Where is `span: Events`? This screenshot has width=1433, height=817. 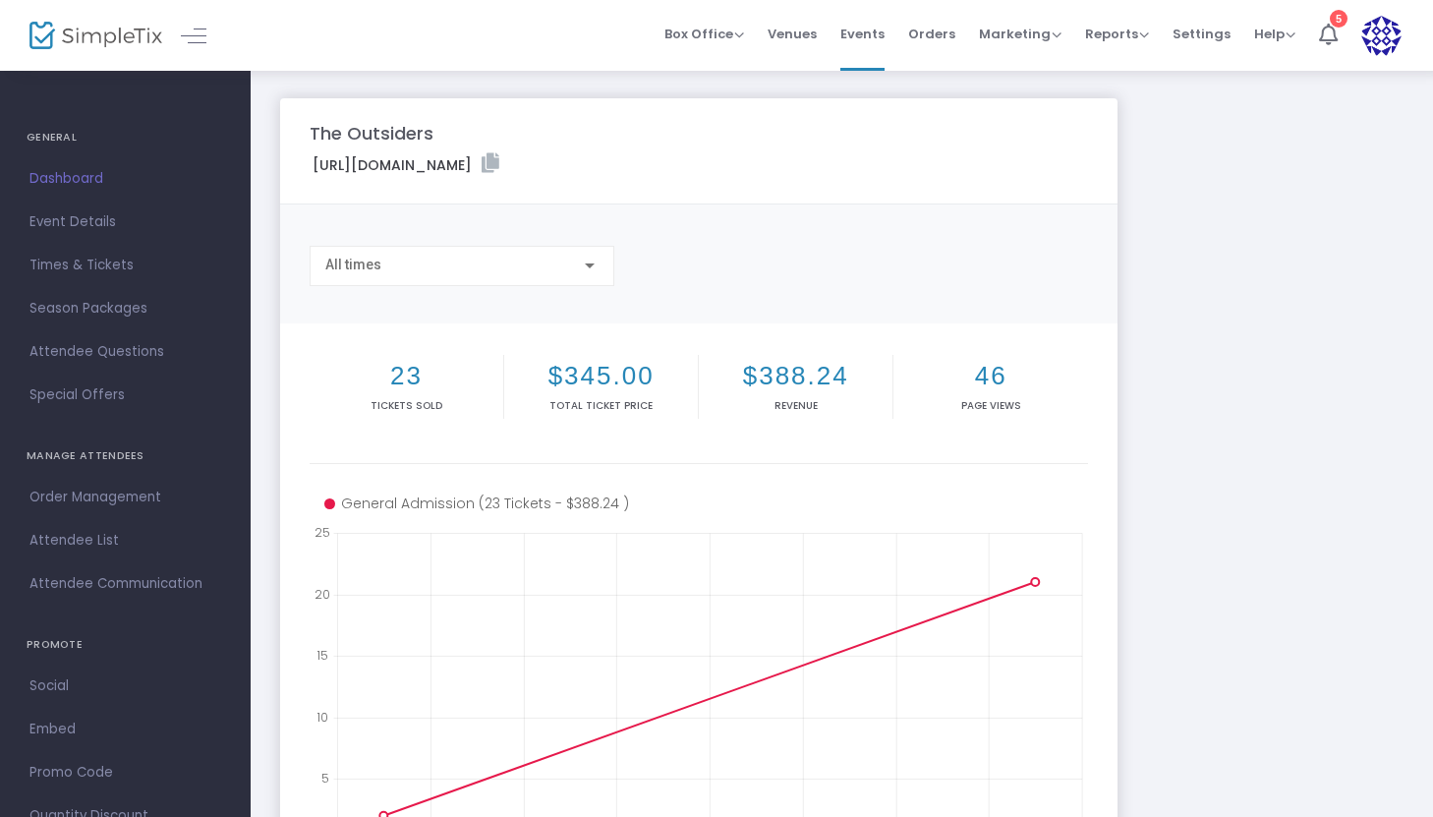 span: Events is located at coordinates (862, 33).